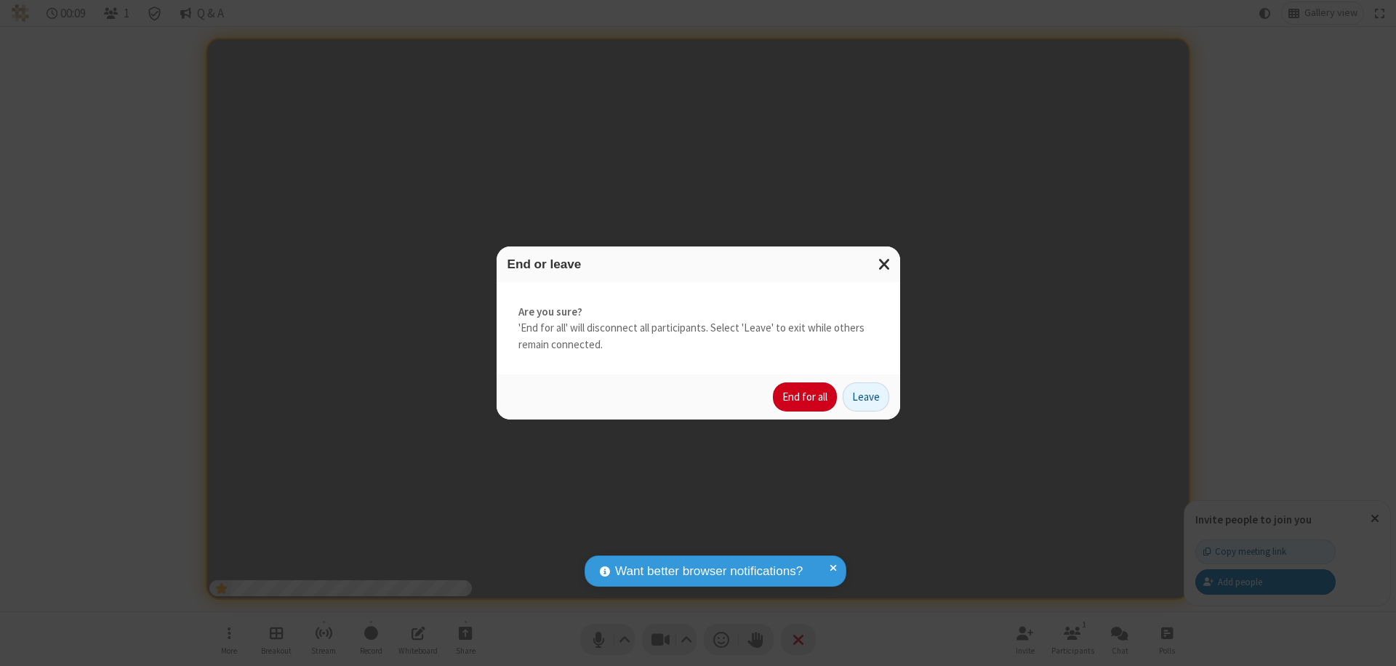 This screenshot has height=666, width=1396. Describe the element at coordinates (805, 397) in the screenshot. I see `button: End for all` at that location.